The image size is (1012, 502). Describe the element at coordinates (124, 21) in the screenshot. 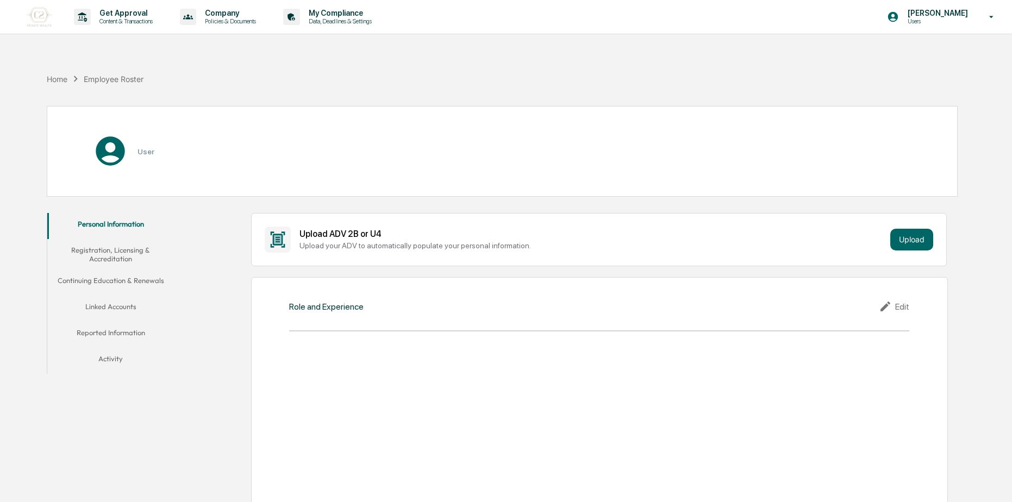

I see `p: Content & Transactions` at that location.